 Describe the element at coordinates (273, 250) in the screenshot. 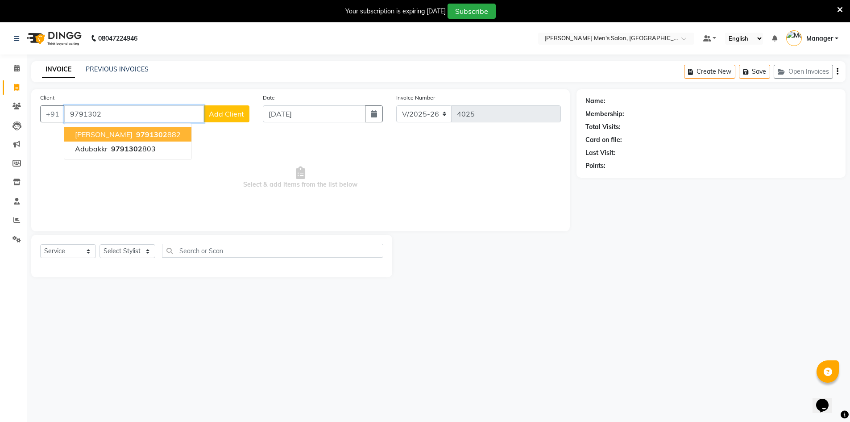

I see `input: Search or Scan` at that location.